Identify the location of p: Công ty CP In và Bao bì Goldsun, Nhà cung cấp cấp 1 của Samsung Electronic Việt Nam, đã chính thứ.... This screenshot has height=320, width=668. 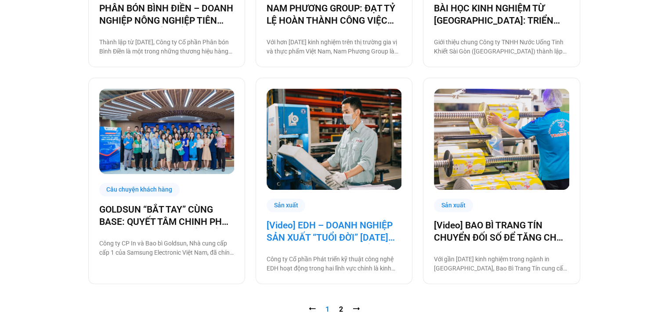
(166, 248).